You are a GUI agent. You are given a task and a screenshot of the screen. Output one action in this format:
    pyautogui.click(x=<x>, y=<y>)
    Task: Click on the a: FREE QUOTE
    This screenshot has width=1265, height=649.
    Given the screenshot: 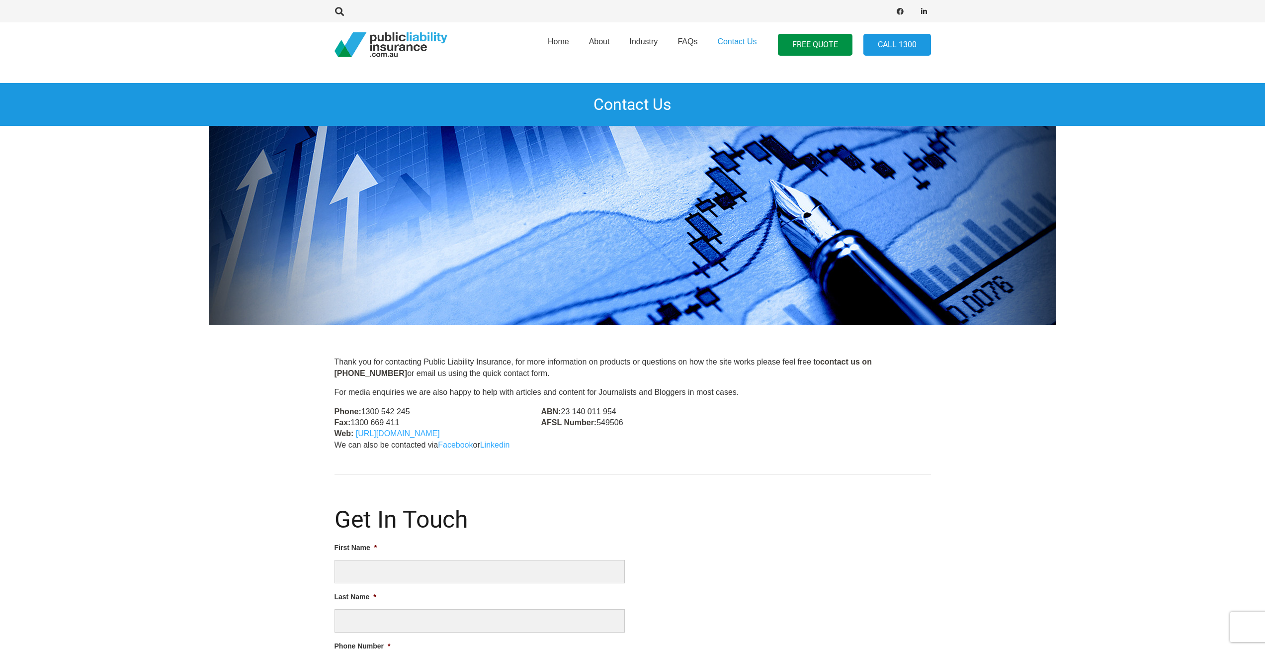 What is the action you would take?
    pyautogui.click(x=815, y=45)
    